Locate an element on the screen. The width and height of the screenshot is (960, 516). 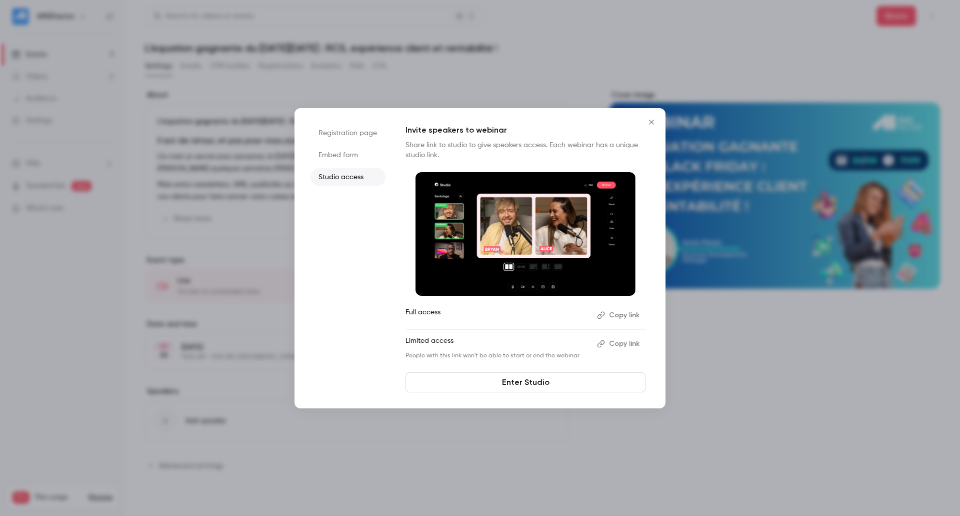
button: Close is located at coordinates (652, 122).